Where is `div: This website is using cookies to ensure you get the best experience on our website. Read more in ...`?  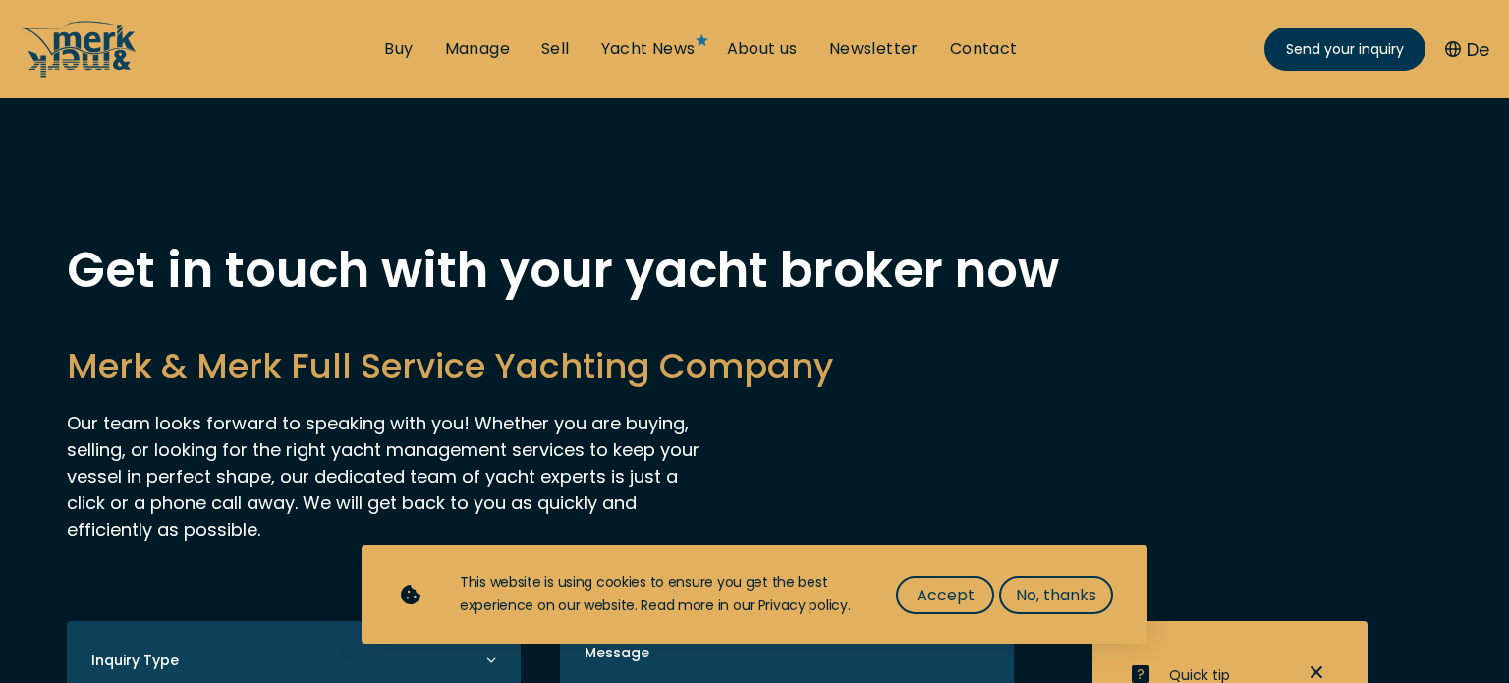
div: This website is using cookies to ensure you get the best experience on our website. Read more in ... is located at coordinates (658, 594).